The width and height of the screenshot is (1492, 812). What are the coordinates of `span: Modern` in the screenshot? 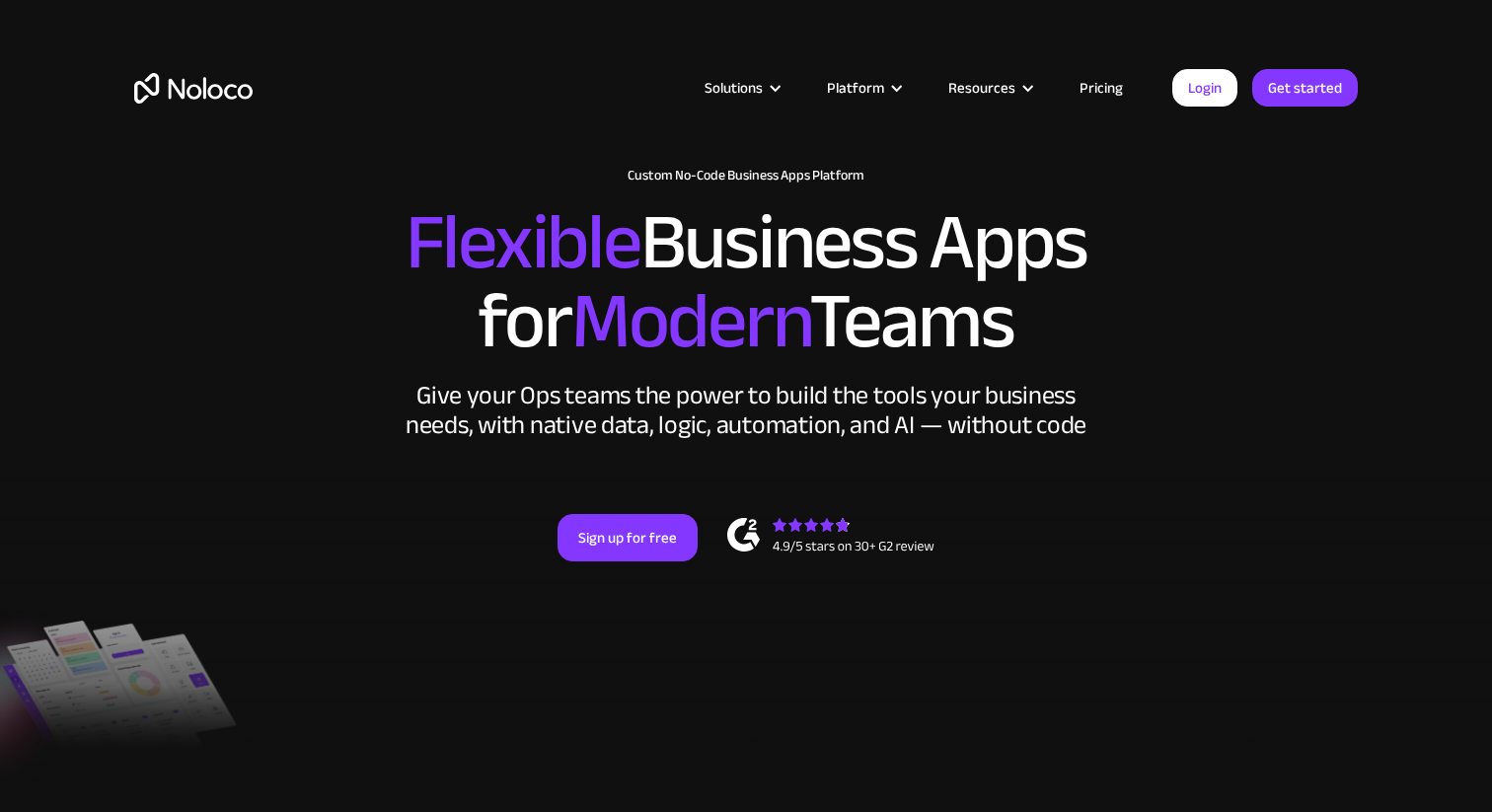 It's located at (690, 320).